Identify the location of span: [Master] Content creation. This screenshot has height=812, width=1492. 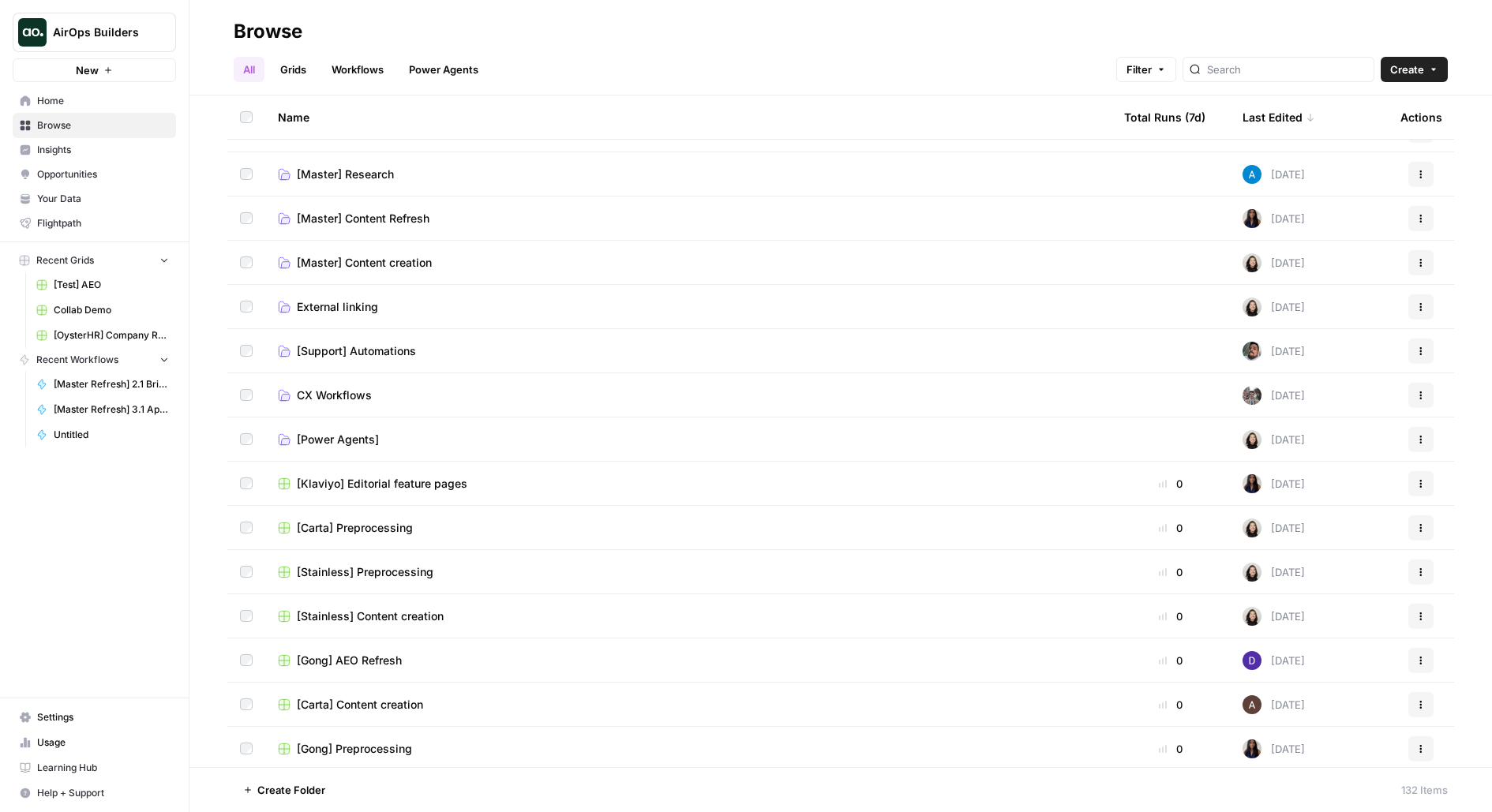
(364, 263).